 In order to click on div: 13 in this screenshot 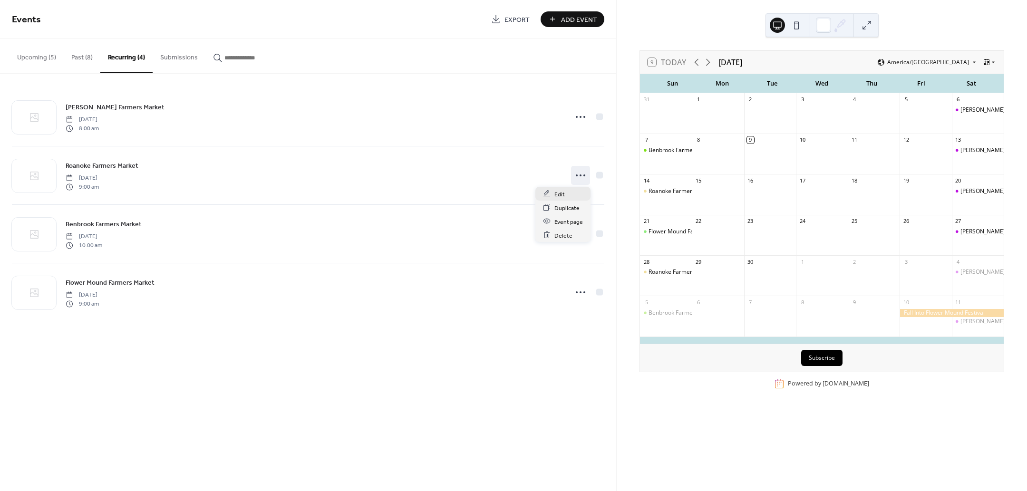, I will do `click(958, 140)`.